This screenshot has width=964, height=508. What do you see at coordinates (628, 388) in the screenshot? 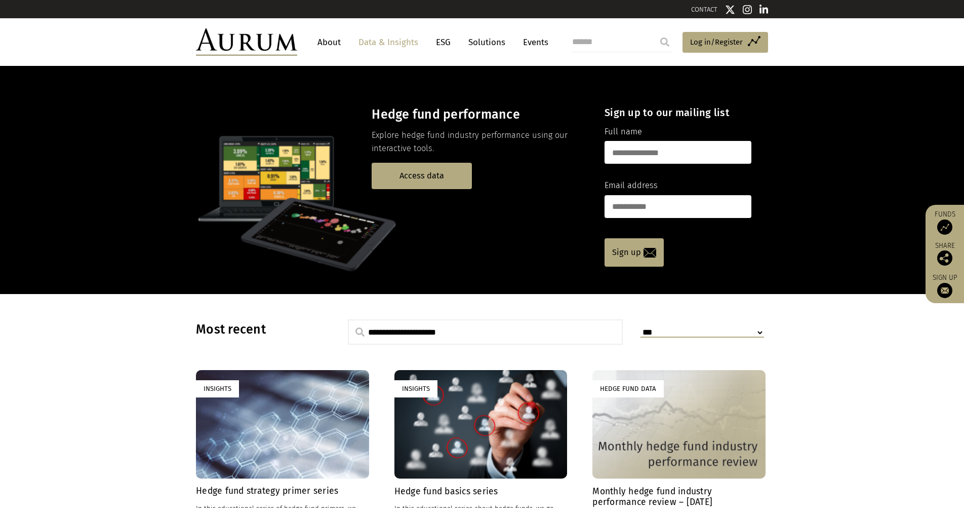
I see `div: Hedge Fund Data` at bounding box center [628, 388].